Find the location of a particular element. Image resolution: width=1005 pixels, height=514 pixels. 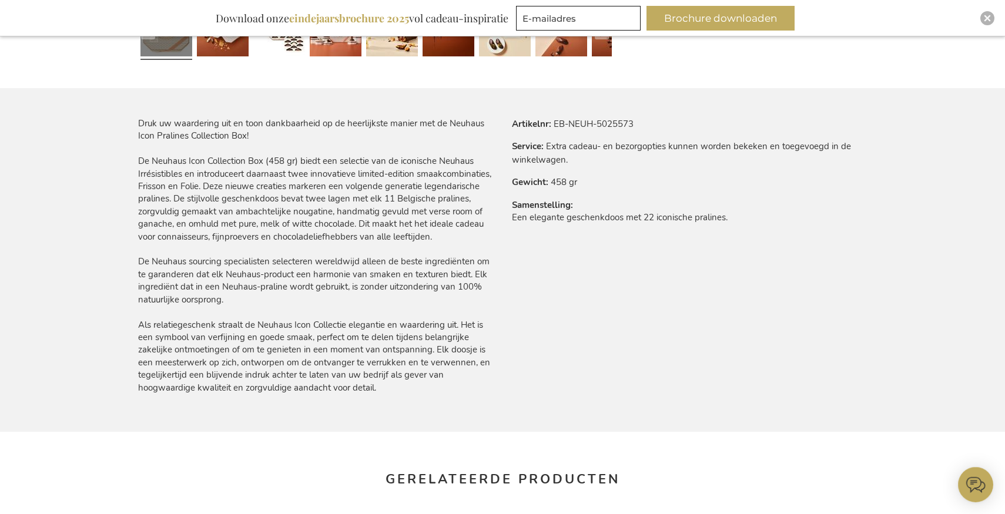

td: Een elegante geschenkdoos met 22 iconische pralines. is located at coordinates (689, 220).